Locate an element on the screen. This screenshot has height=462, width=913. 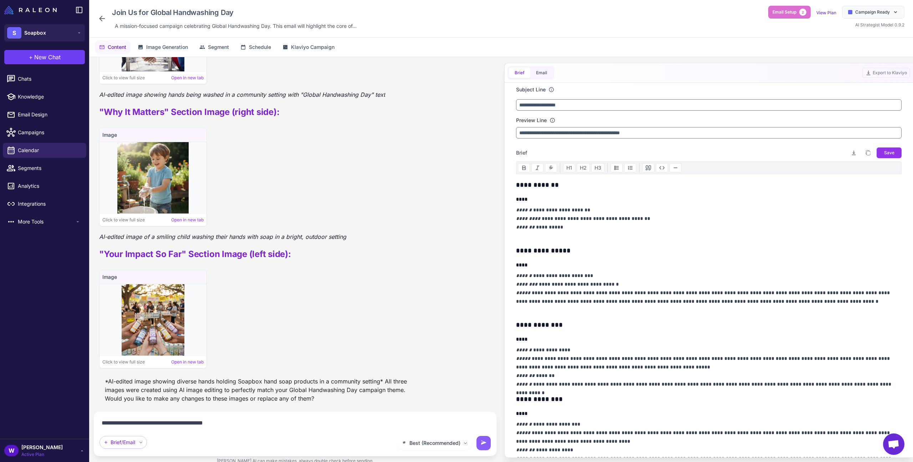
a: Knowledge is located at coordinates (45, 97).